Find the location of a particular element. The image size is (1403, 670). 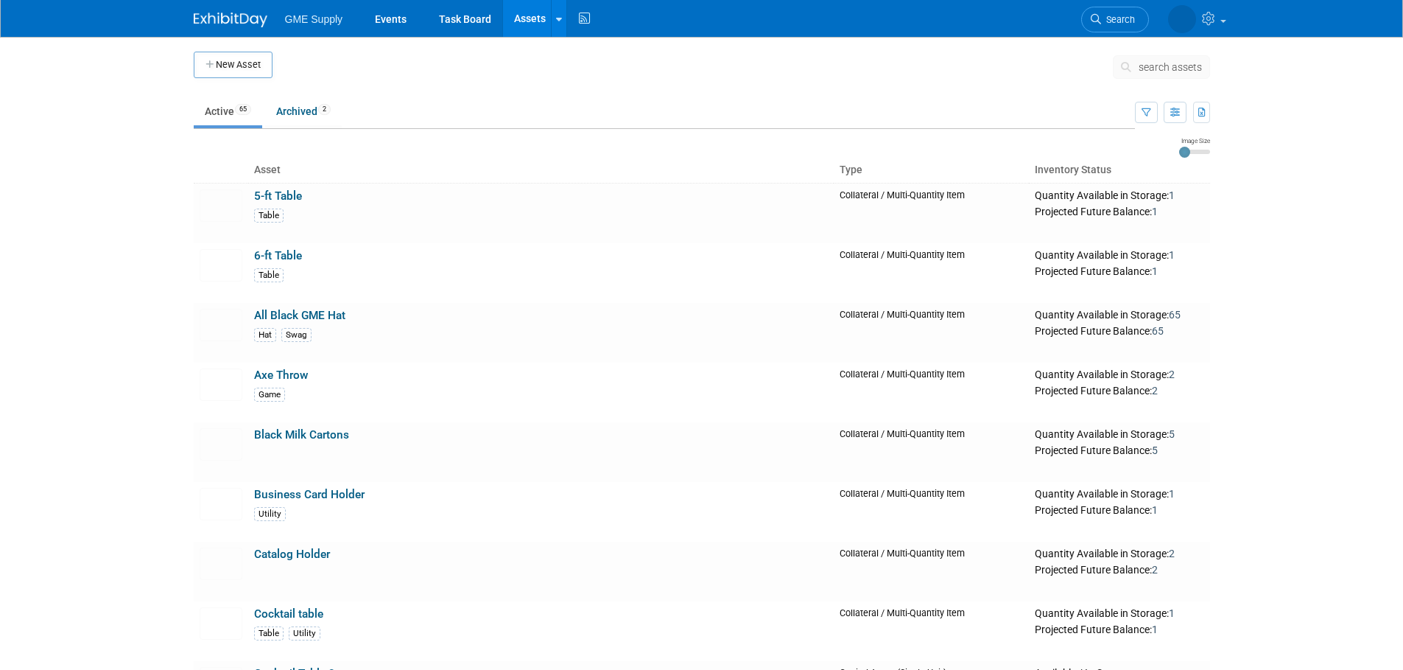

th: Asset is located at coordinates (541, 170).